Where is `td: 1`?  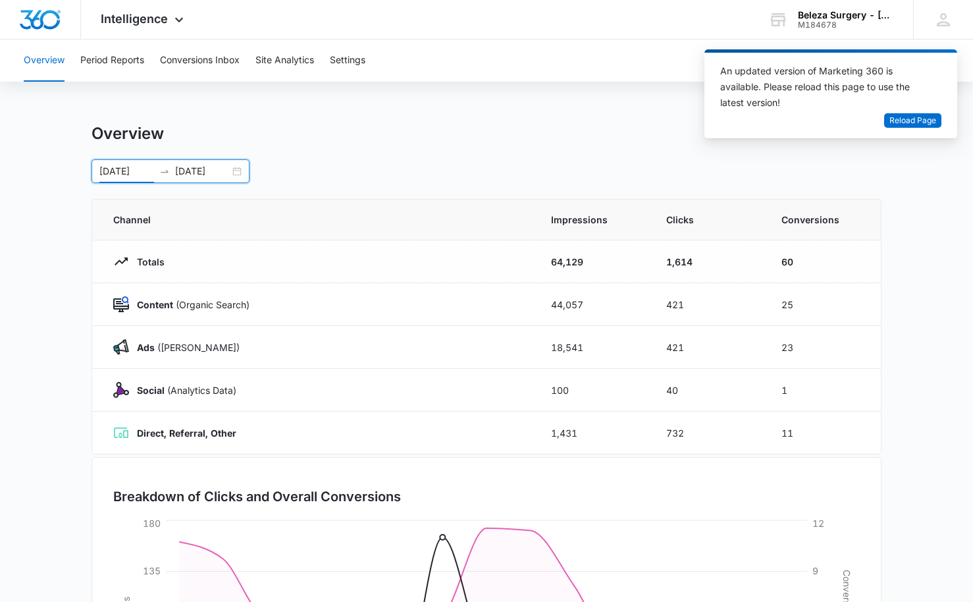 td: 1 is located at coordinates (823, 390).